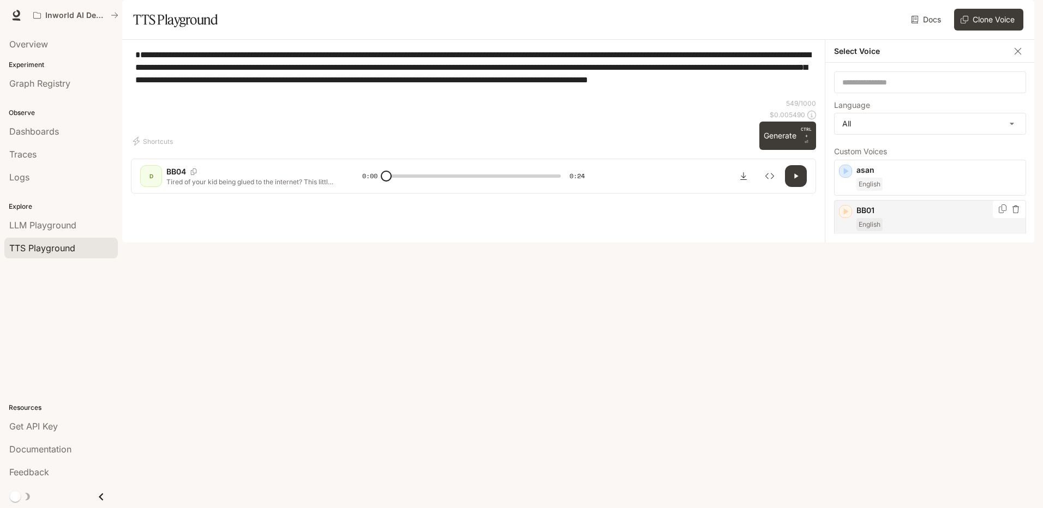 The image size is (1043, 508). What do you see at coordinates (806, 133) in the screenshot?
I see `p: CTRL +` at bounding box center [806, 133].